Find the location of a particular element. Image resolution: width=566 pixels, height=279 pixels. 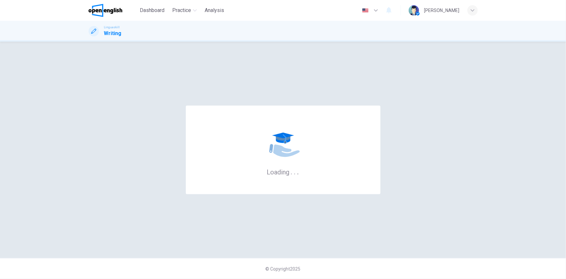

a: OpenEnglish logo is located at coordinates (113, 10).